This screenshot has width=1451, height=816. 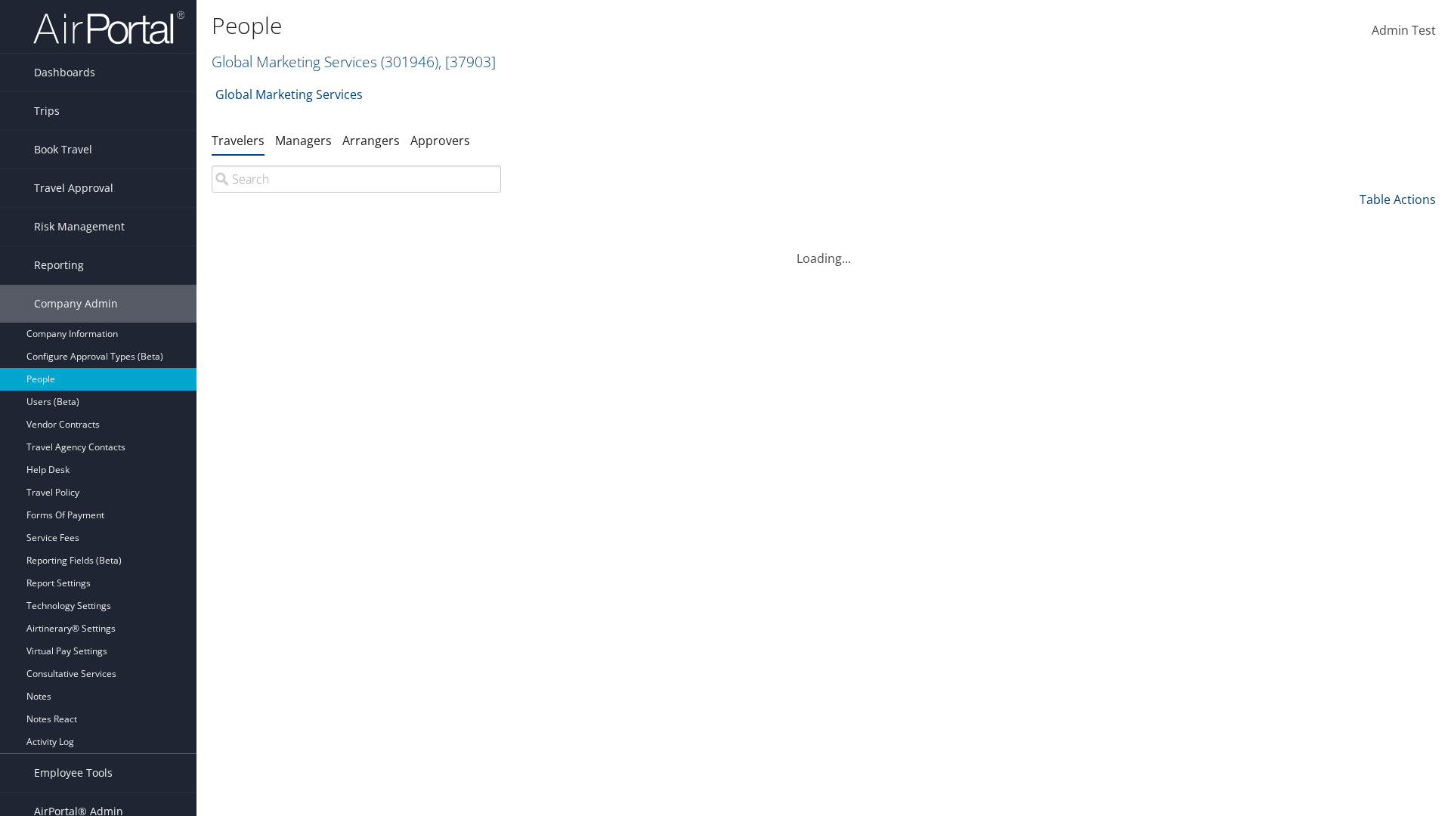 I want to click on a: Travelers, so click(x=238, y=141).